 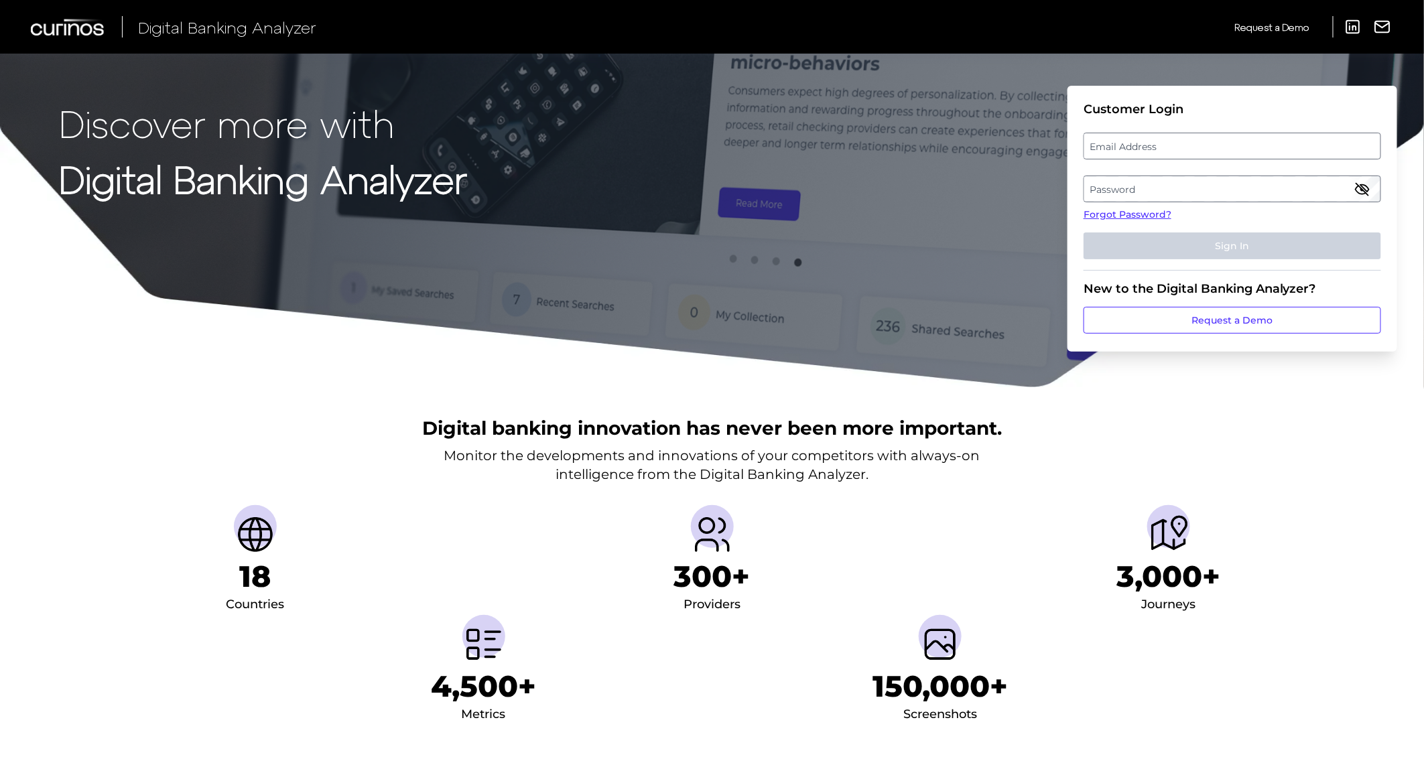 I want to click on div: Metrics, so click(x=484, y=715).